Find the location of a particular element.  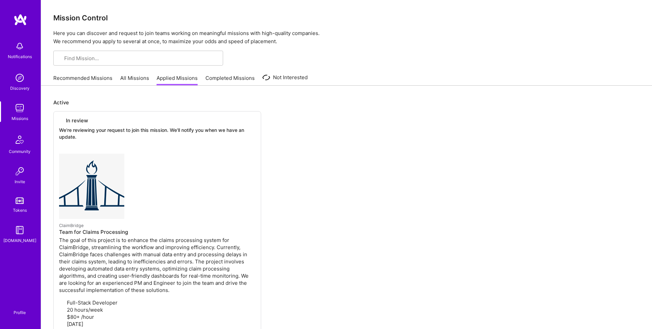

div: Discovery is located at coordinates (20, 88).